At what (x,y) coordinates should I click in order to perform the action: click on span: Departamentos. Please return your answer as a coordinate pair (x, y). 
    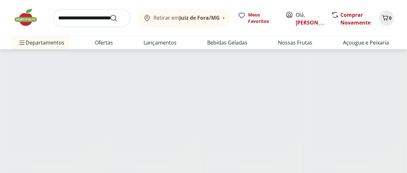
    Looking at the image, I should click on (41, 43).